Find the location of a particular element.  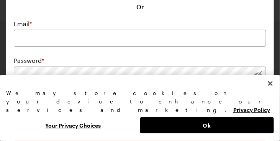

span: Or is located at coordinates (140, 7).